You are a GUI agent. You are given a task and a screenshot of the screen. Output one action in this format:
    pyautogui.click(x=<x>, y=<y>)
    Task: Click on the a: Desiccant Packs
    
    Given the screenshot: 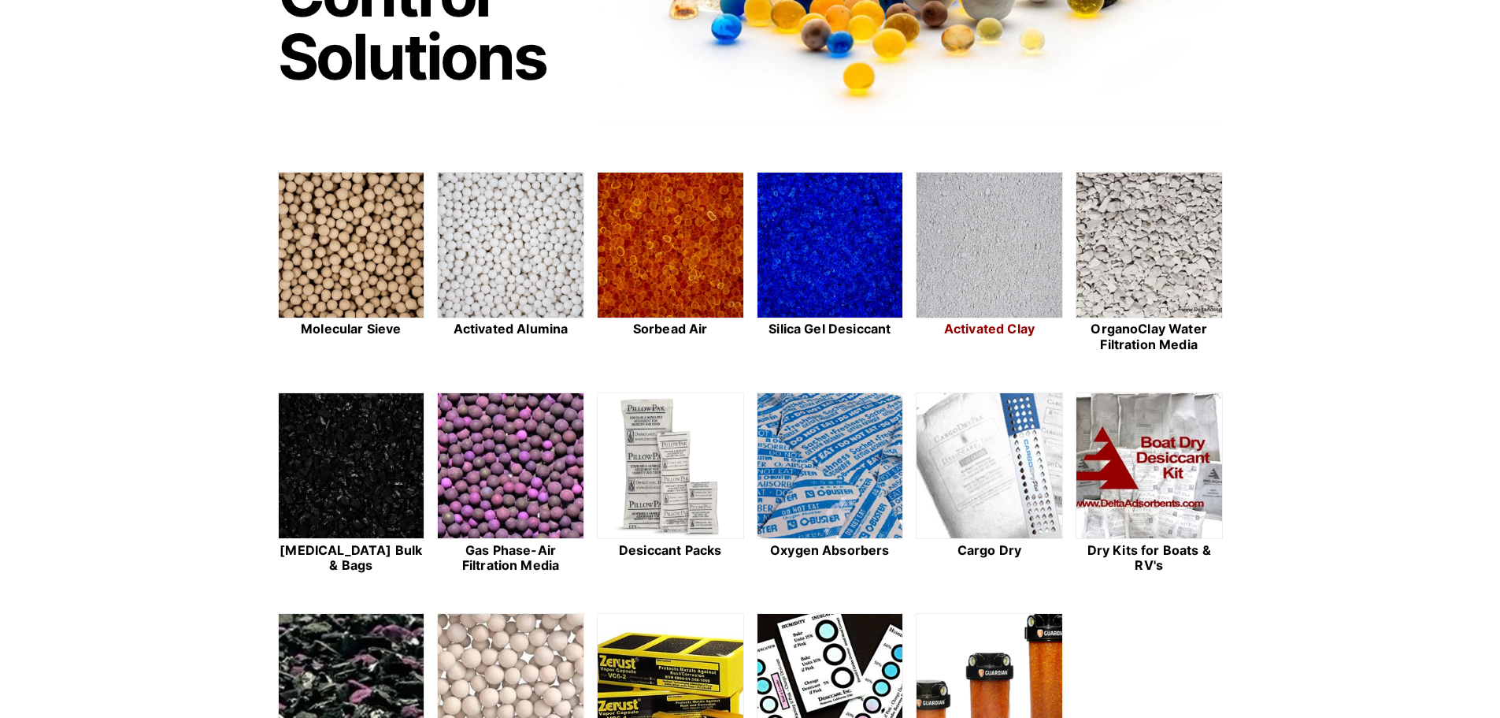 What is the action you would take?
    pyautogui.click(x=670, y=484)
    